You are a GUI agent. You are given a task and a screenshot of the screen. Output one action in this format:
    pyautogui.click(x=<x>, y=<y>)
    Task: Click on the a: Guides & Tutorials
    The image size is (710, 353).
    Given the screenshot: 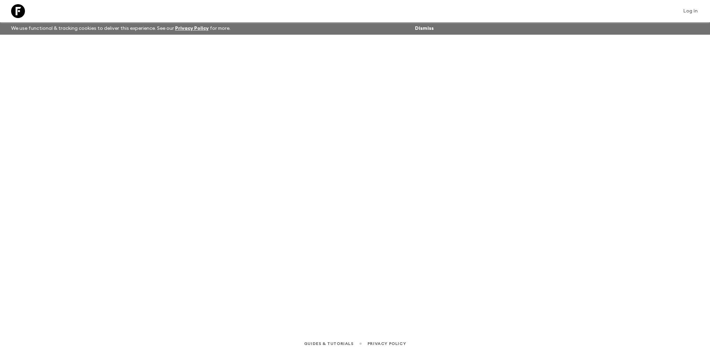 What is the action you would take?
    pyautogui.click(x=329, y=344)
    